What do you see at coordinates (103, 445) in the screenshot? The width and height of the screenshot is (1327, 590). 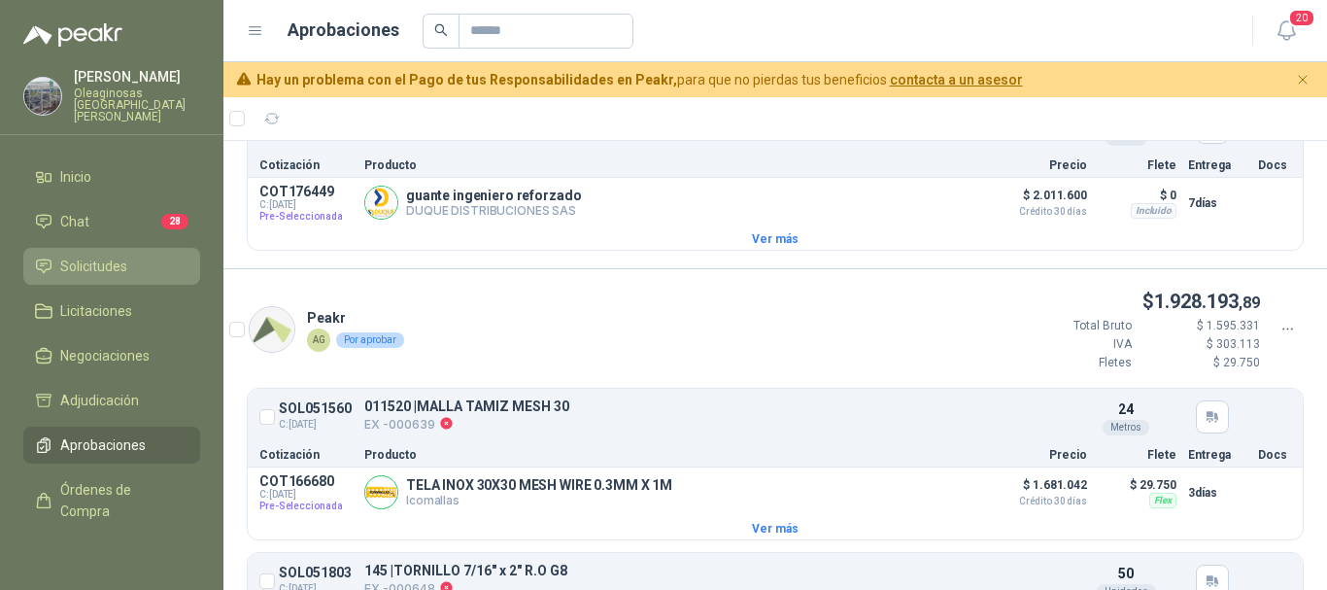 I see `span: Aprobaciones` at bounding box center [103, 445].